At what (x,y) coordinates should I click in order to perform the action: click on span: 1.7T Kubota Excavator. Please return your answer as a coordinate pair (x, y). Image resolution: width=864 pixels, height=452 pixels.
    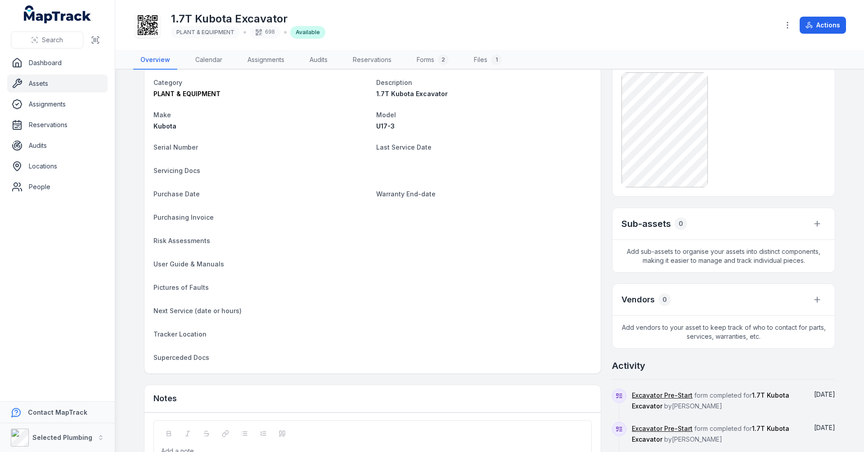
    Looking at the image, I should click on (412, 94).